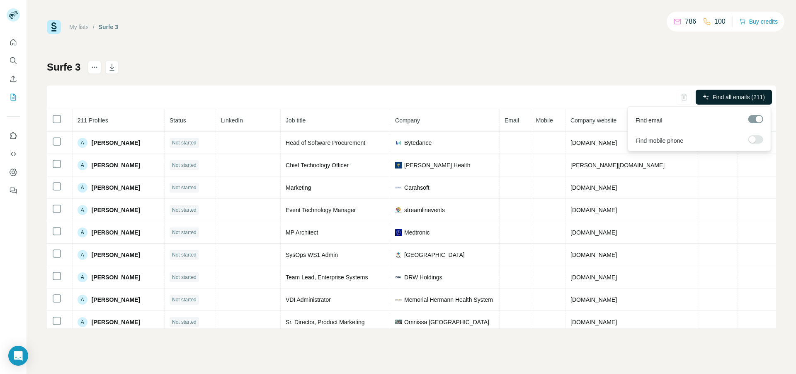 The width and height of the screenshot is (796, 374). I want to click on span: Memorial Hermann Health System, so click(449, 299).